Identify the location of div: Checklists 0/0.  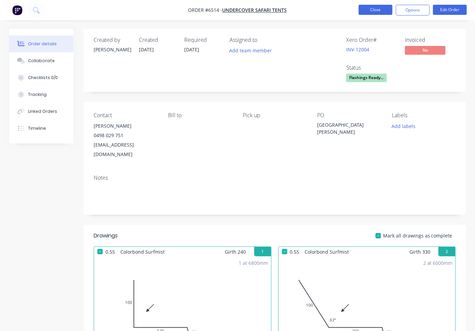
(43, 78).